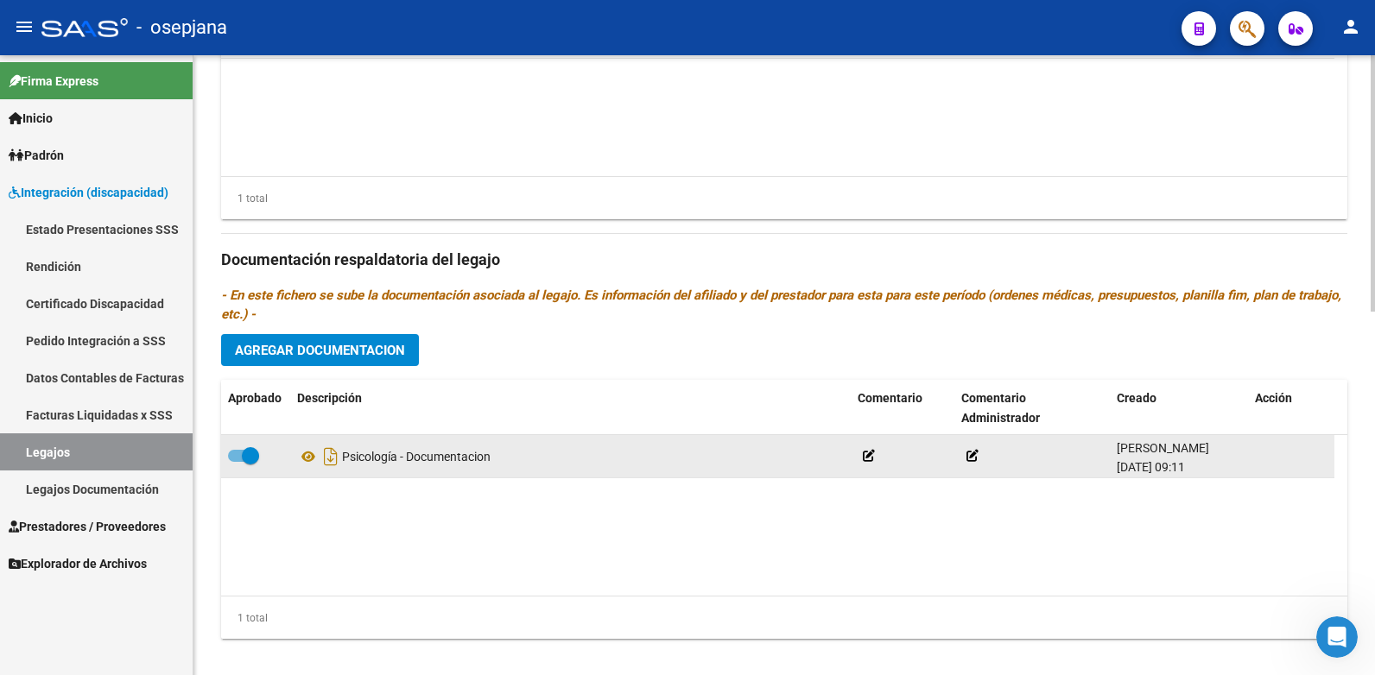  Describe the element at coordinates (88, 193) in the screenshot. I see `span: Integración (discapacidad)` at that location.